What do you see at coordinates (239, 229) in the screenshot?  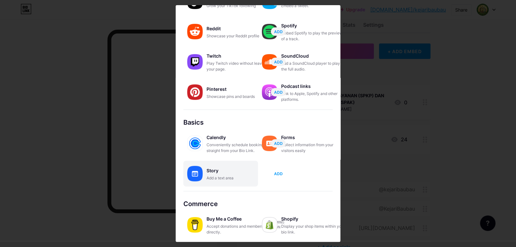 I see `div: Accept donations and memberships directly.` at bounding box center [239, 229].